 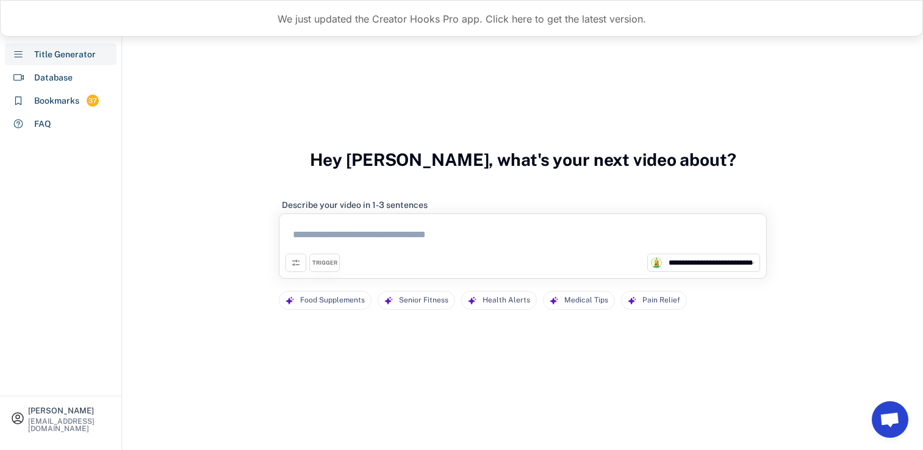 What do you see at coordinates (355, 205) in the screenshot?
I see `div: Describe your video in 1-3 sentences` at bounding box center [355, 205].